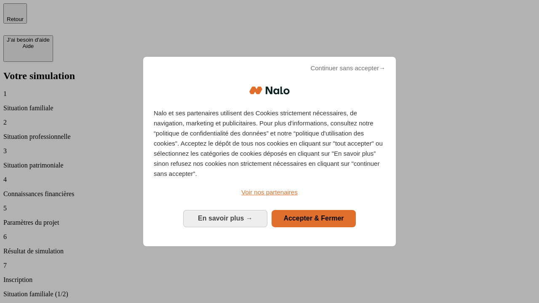  I want to click on div: Bienvenue chez Nalo Gestion du consentement, so click(269, 151).